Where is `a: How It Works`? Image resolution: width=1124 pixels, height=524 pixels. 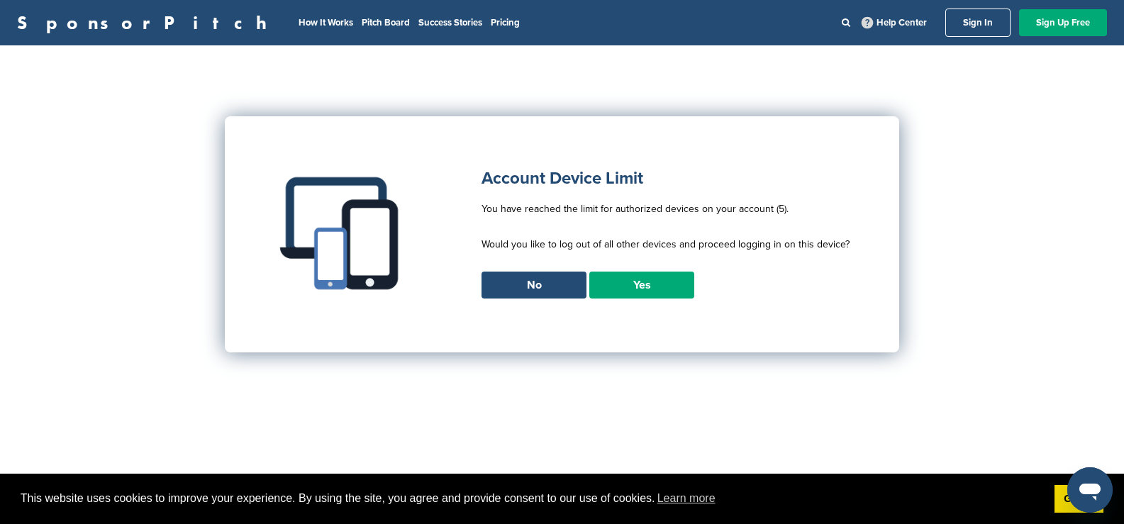 a: How It Works is located at coordinates (326, 23).